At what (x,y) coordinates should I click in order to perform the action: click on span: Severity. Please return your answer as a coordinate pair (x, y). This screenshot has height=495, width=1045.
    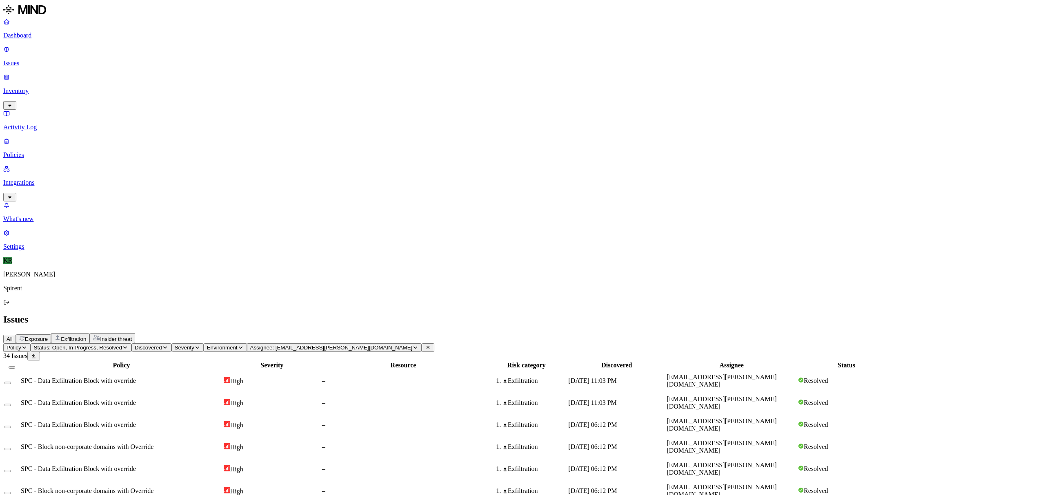
    Looking at the image, I should click on (184, 348).